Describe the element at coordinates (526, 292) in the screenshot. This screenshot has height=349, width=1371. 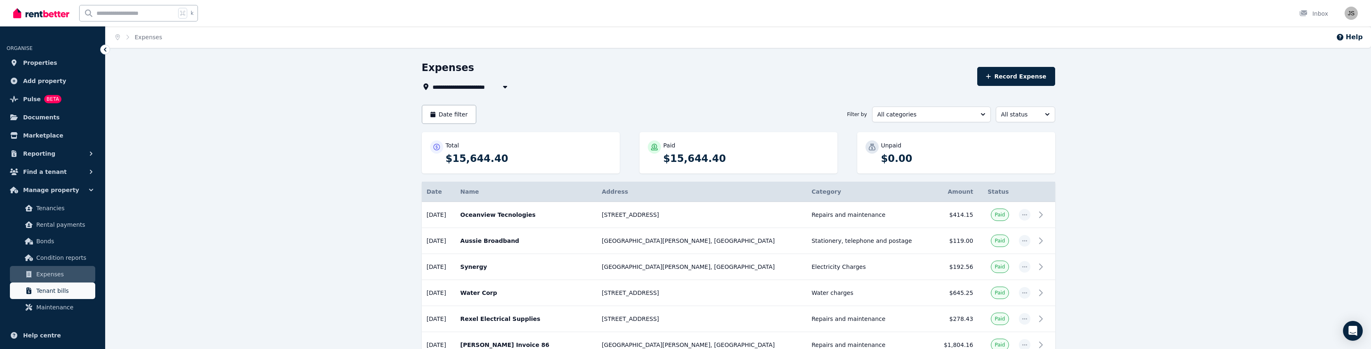
I see `p: Water Corp` at that location.